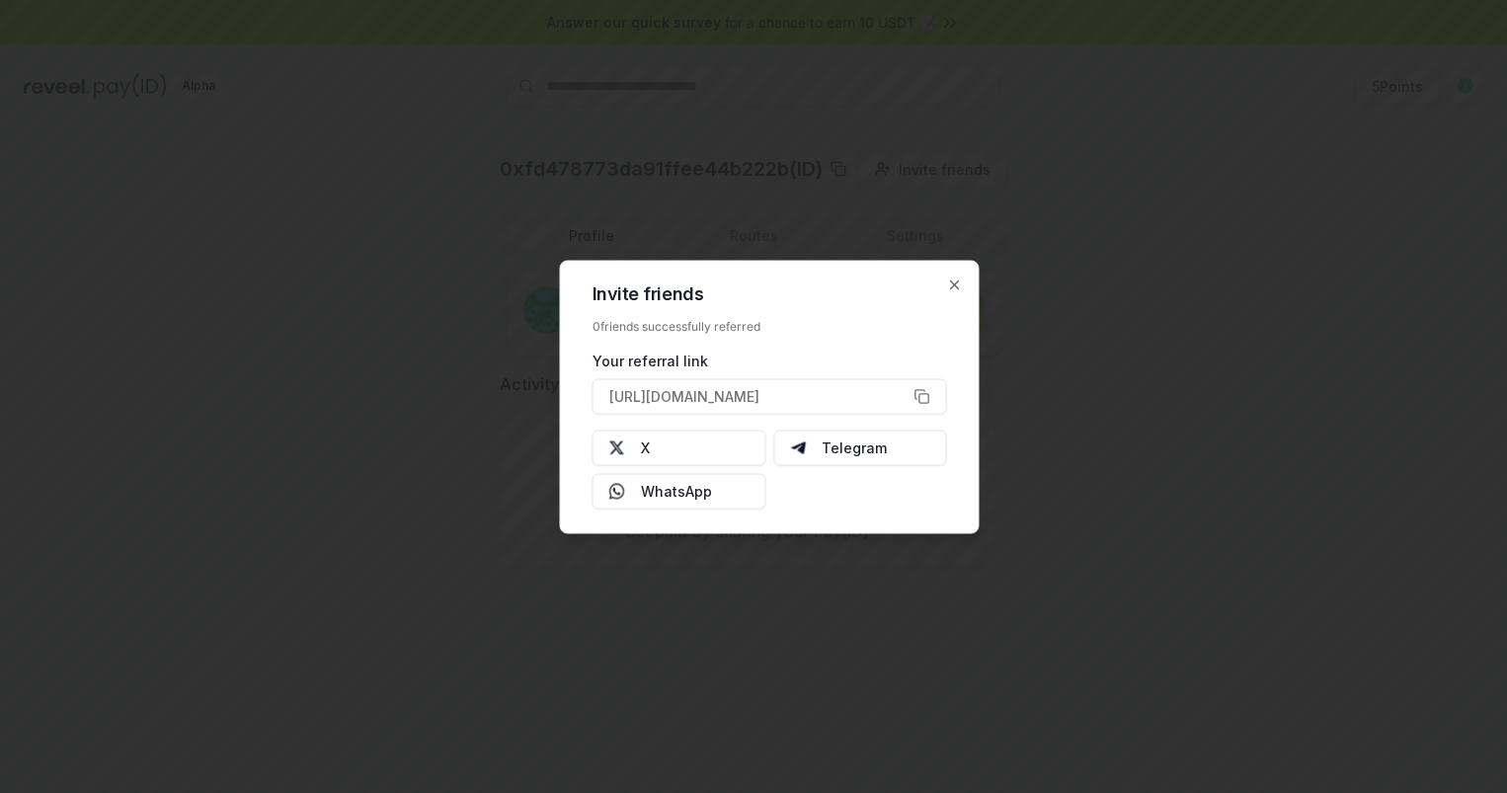  Describe the element at coordinates (680, 447) in the screenshot. I see `button: X` at that location.